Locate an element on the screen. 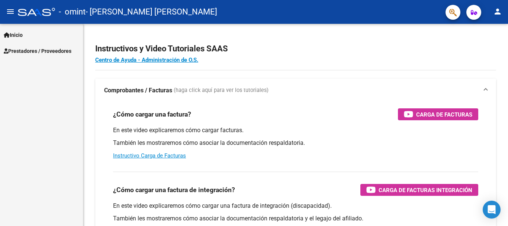 This screenshot has height=226, width=508. span: (haga click aquí para ver los tutoriales) is located at coordinates (221, 90).